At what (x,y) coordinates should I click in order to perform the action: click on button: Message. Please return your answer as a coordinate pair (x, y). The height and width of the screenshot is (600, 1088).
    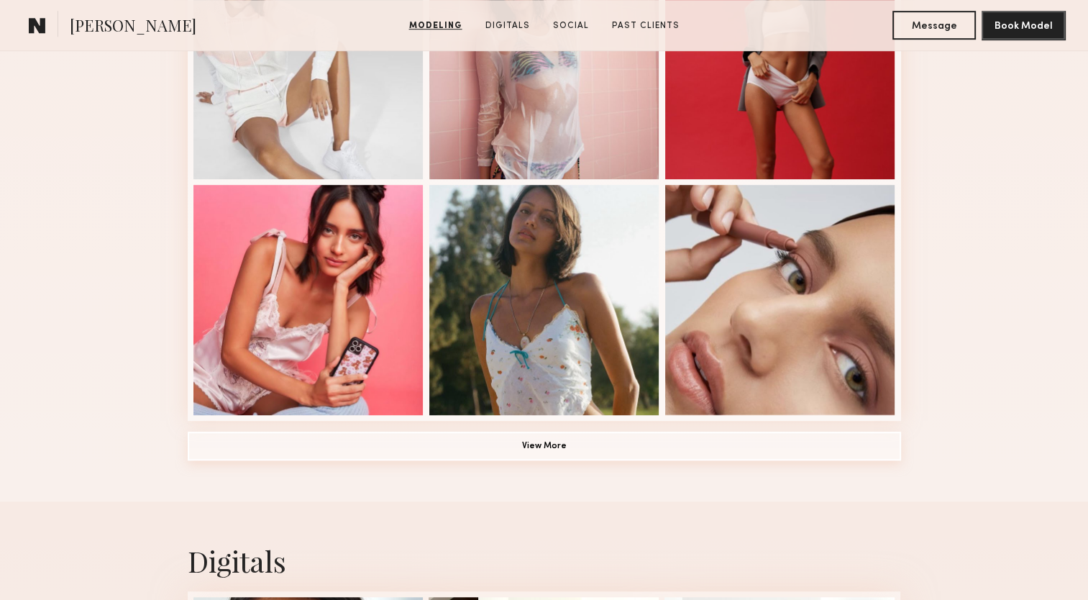
    Looking at the image, I should click on (934, 25).